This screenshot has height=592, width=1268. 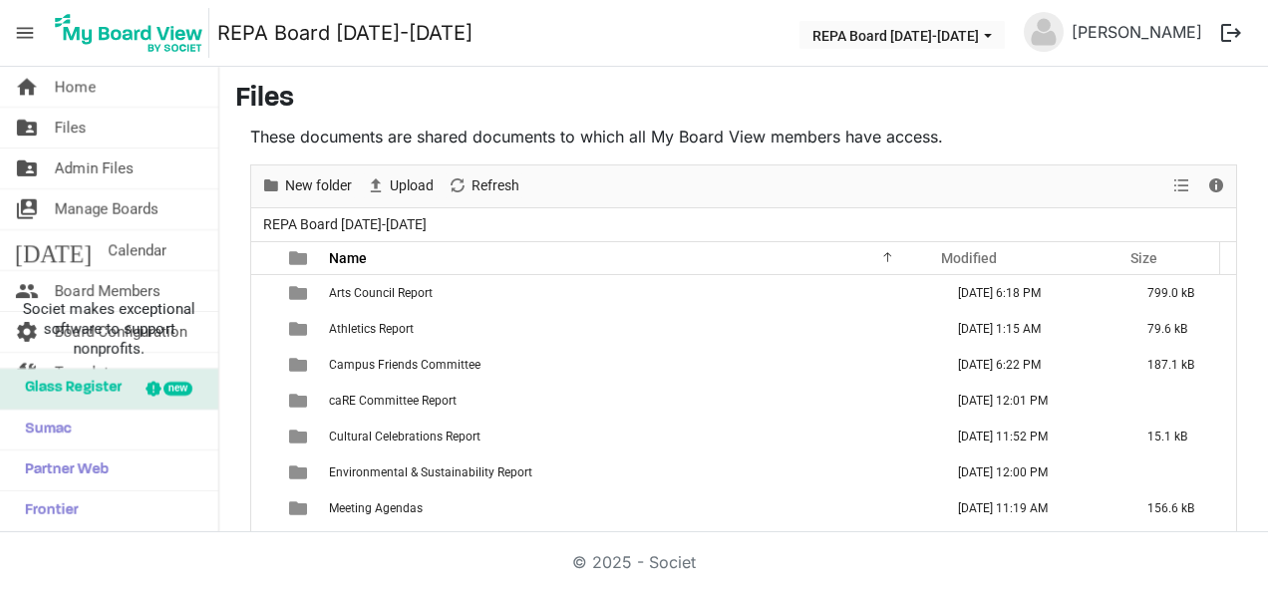 I want to click on span: Partner Web, so click(x=62, y=471).